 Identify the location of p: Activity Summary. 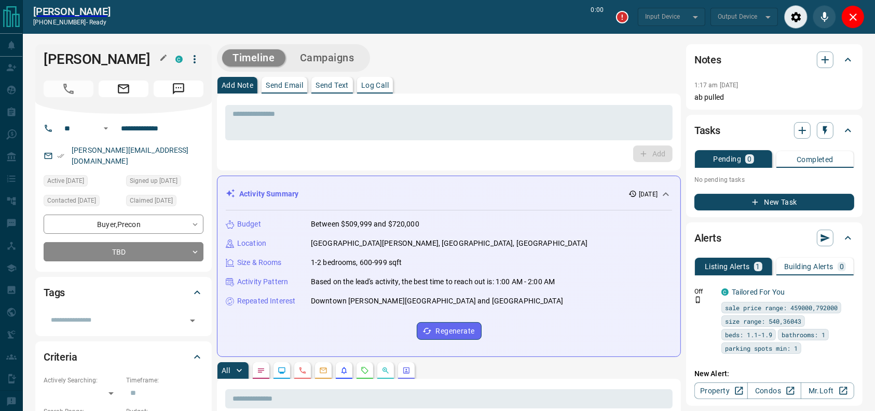
(269, 194).